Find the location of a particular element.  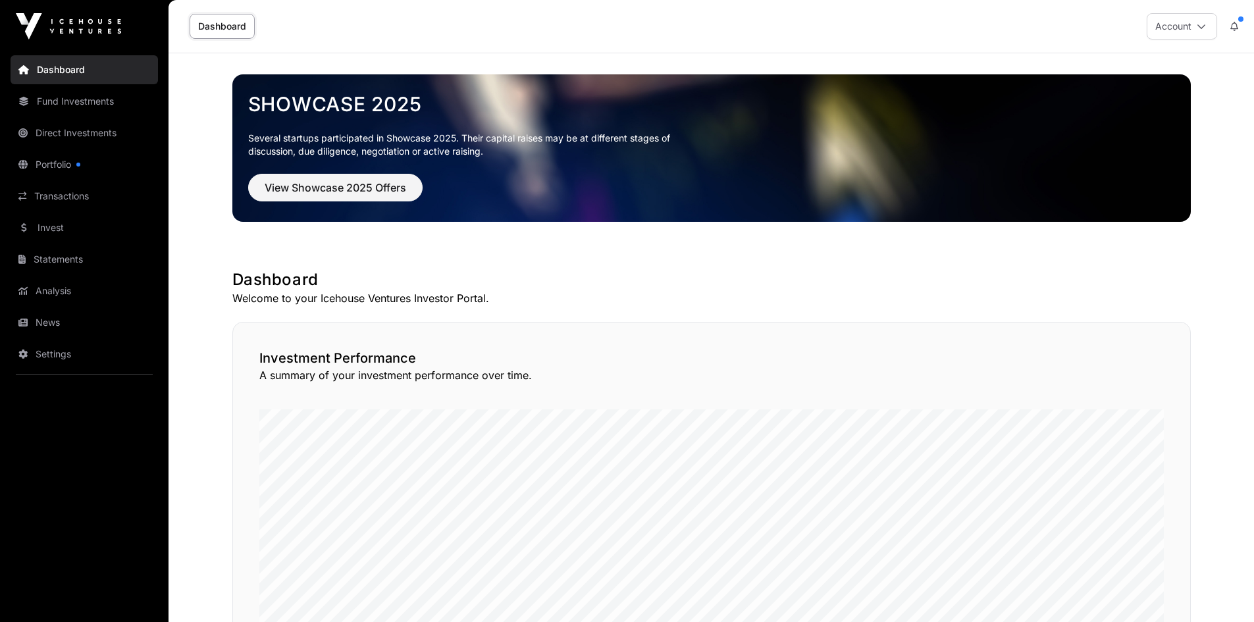

h2: Investment Performance is located at coordinates (712, 358).